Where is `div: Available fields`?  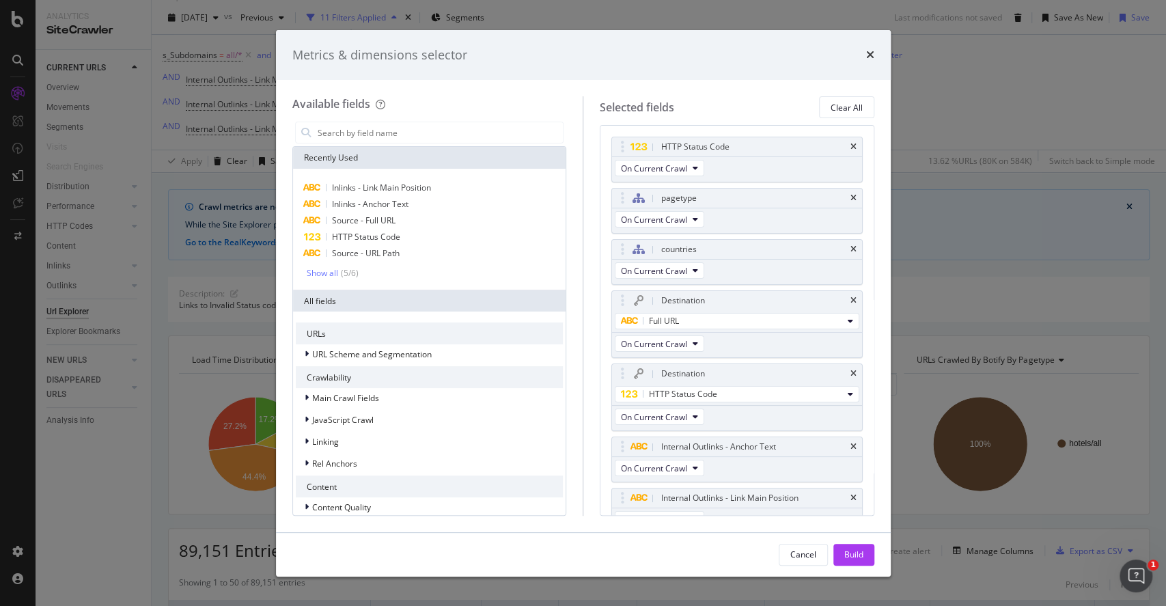 div: Available fields is located at coordinates (331, 104).